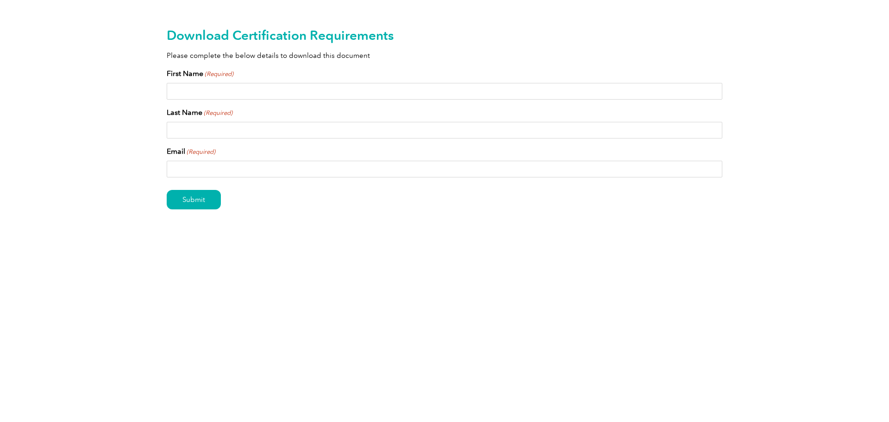 This screenshot has height=422, width=889. I want to click on label: Email, so click(191, 151).